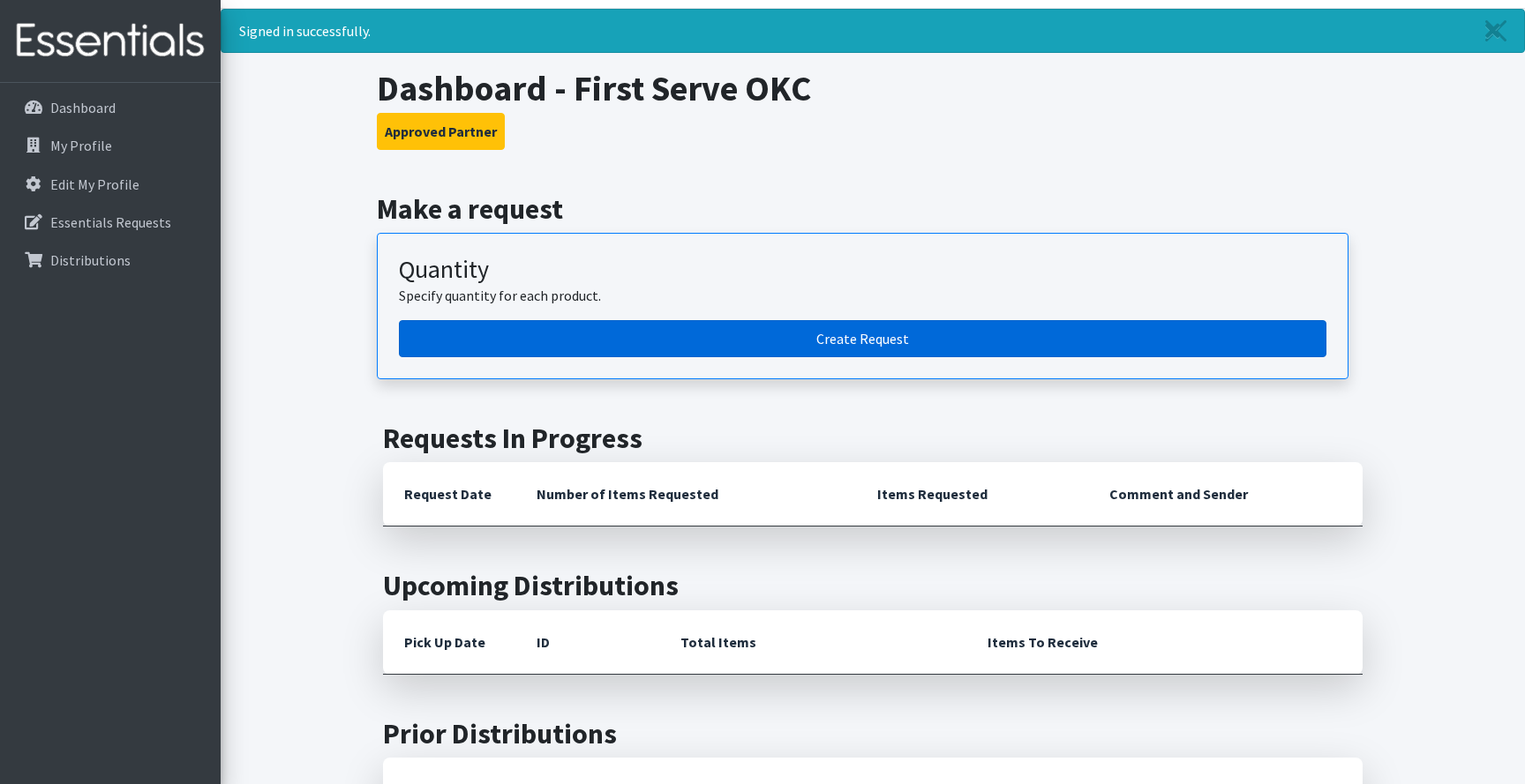 The width and height of the screenshot is (1525, 784). Describe the element at coordinates (110, 40) in the screenshot. I see `img: HumanEssentials` at that location.